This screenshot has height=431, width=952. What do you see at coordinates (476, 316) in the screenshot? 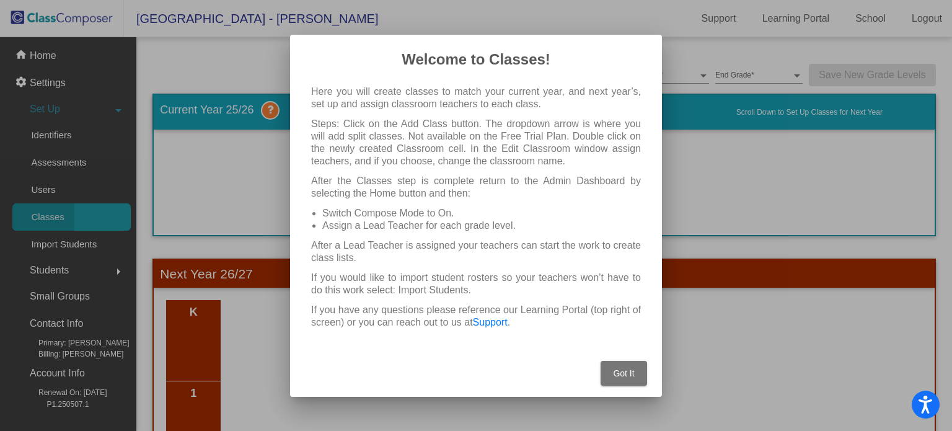
I see `p: If you have any questions please reference our Learning Portal (top right of screen) or you can r...` at bounding box center [476, 316].